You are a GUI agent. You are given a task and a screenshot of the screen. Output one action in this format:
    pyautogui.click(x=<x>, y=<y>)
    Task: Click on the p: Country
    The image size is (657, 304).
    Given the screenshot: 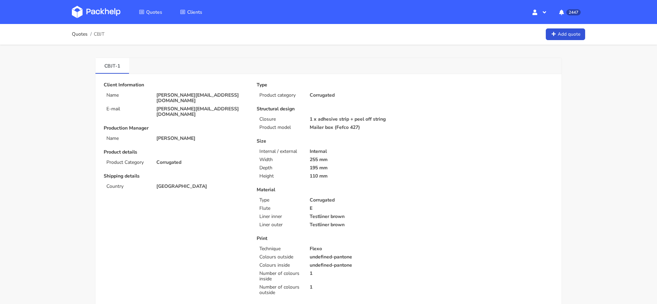 What is the action you would take?
    pyautogui.click(x=127, y=186)
    